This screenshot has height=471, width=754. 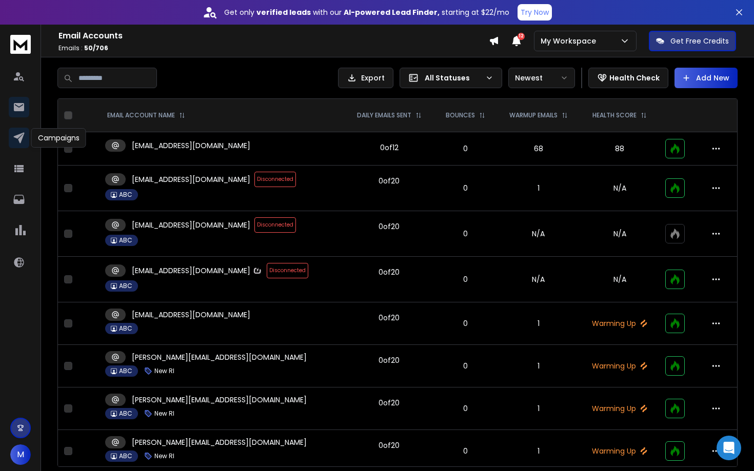 I want to click on p: Get only with our starting at $22/mo, so click(x=367, y=12).